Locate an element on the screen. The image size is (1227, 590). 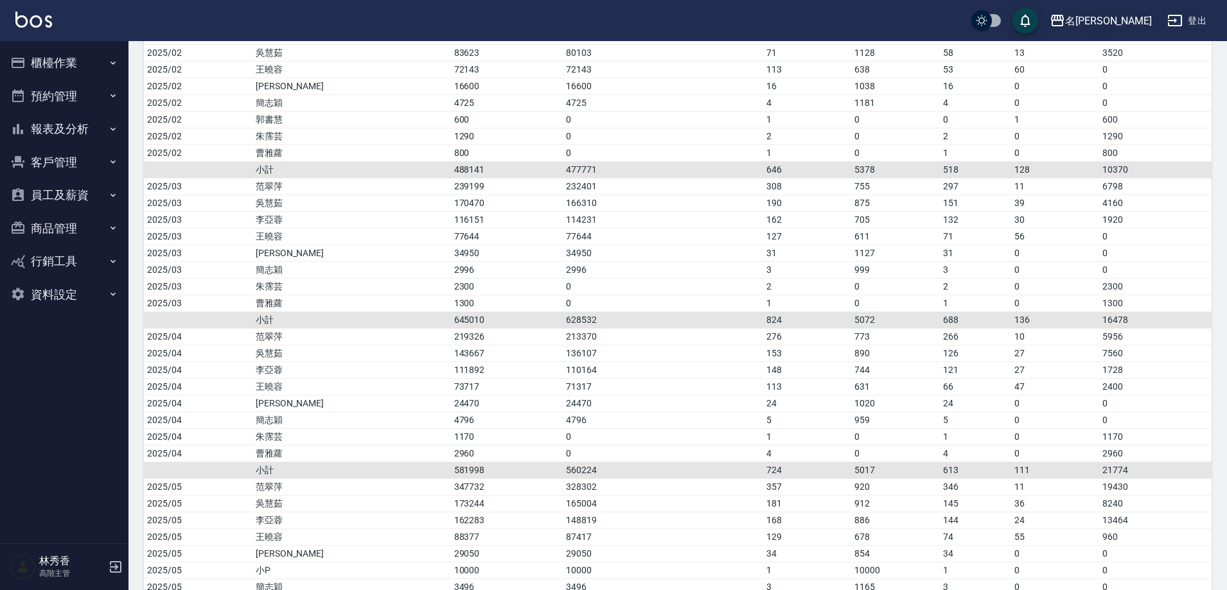
button: 資料設定 is located at coordinates (64, 295).